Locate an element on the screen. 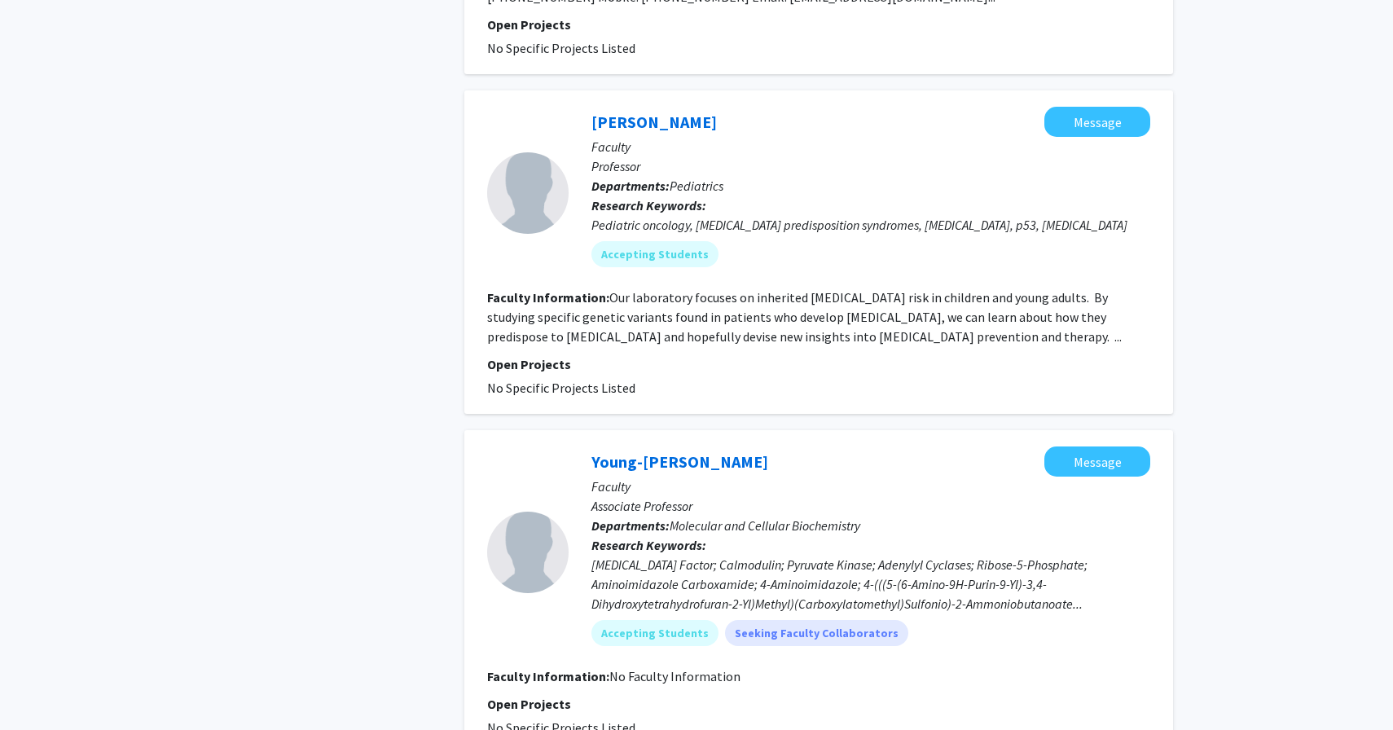 The image size is (1393, 730). button: Message John D'Orazio is located at coordinates (1097, 121).